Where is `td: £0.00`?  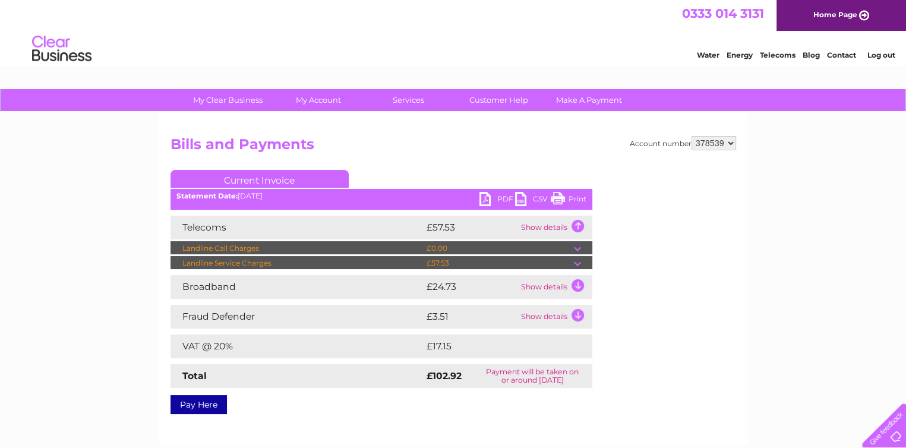
td: £0.00 is located at coordinates (499, 248).